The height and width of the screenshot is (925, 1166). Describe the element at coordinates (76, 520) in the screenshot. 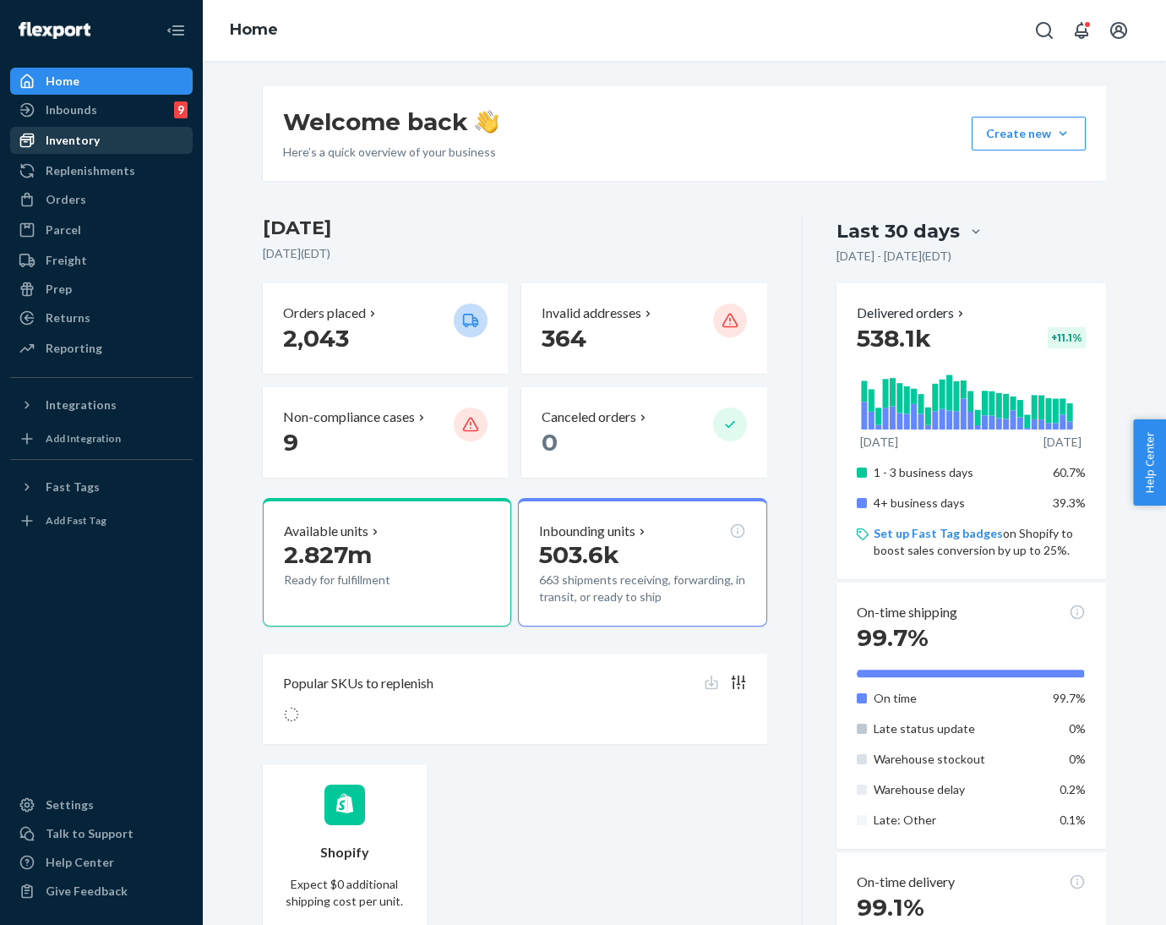

I see `div: Add Fast Tag` at that location.